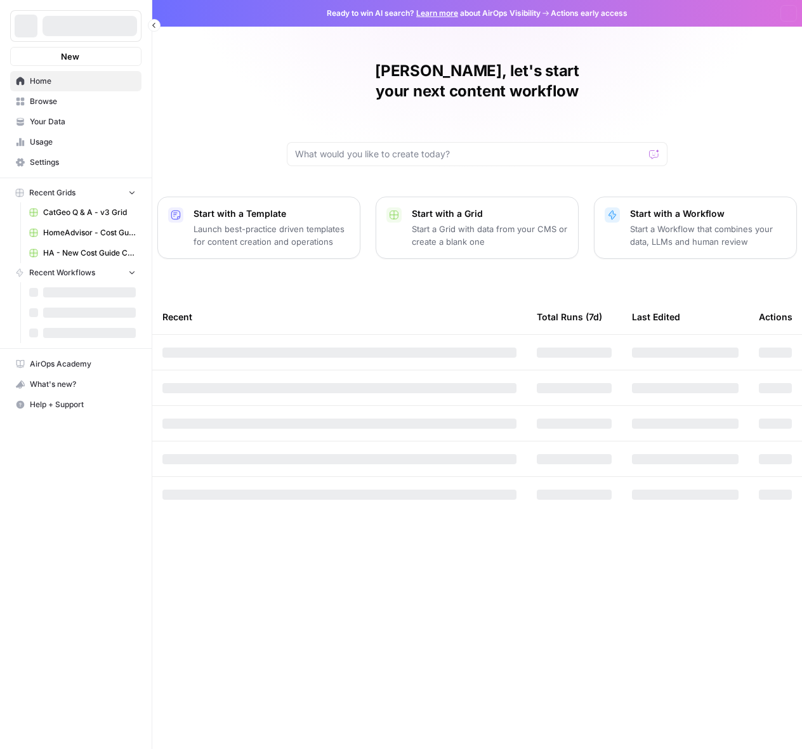 This screenshot has width=802, height=749. Describe the element at coordinates (82, 102) in the screenshot. I see `span: Browse` at that location.